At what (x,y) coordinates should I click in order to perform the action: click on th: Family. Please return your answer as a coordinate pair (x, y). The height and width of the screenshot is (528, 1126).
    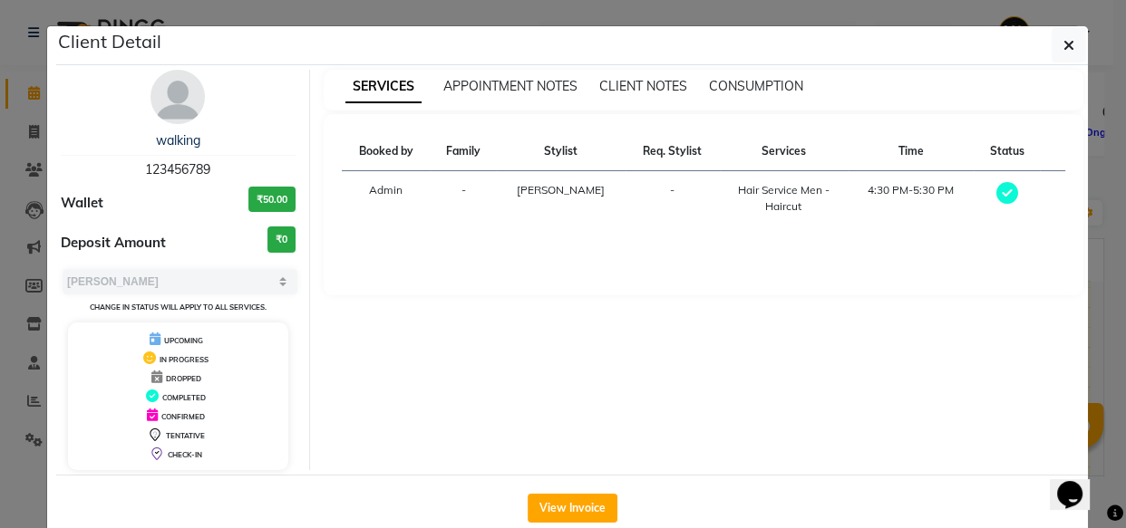
    Looking at the image, I should click on (463, 151).